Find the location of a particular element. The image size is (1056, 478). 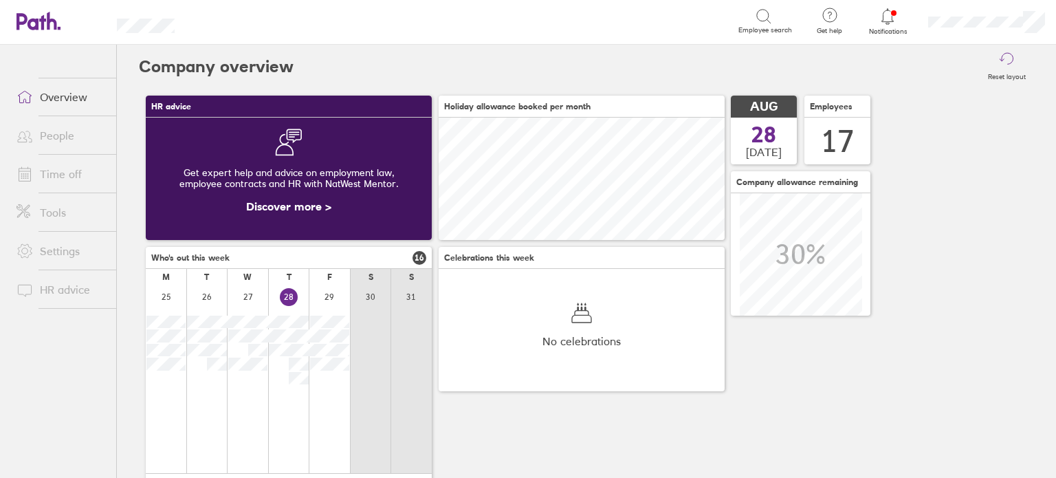

div: W is located at coordinates (247, 277).